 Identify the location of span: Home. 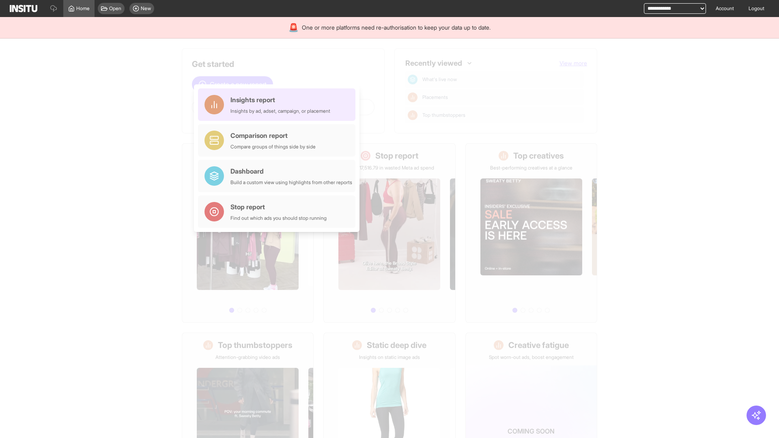
(83, 9).